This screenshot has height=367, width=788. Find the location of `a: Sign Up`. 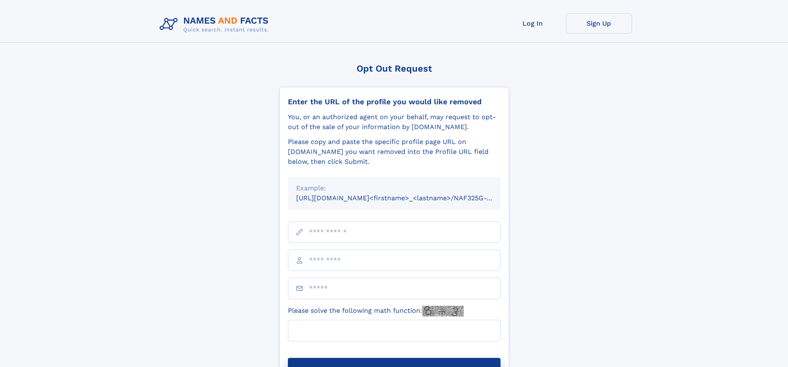

a: Sign Up is located at coordinates (599, 23).